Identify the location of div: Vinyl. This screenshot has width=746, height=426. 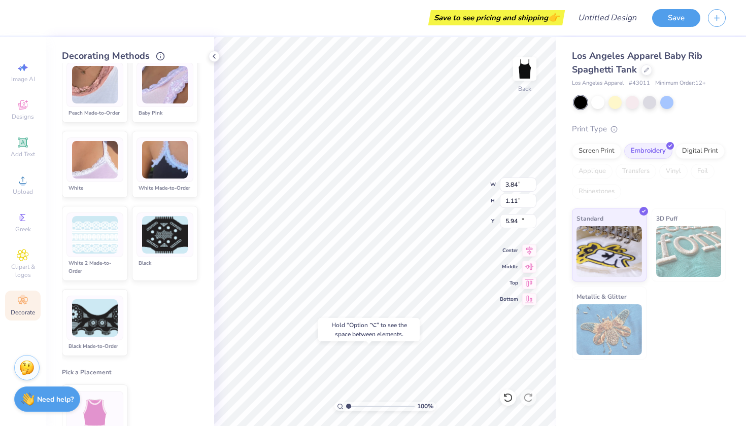
(673, 172).